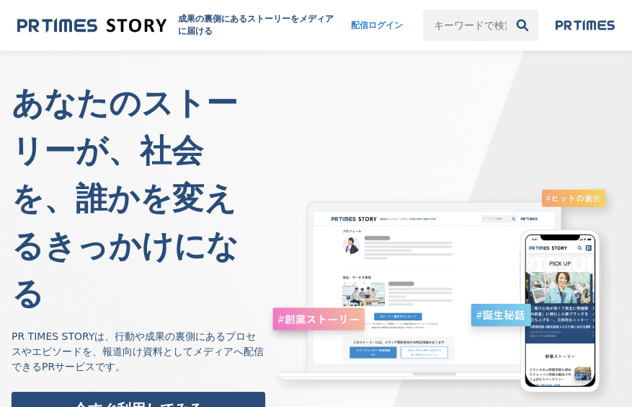  Describe the element at coordinates (257, 25) in the screenshot. I see `h1: 成果の裏側にあるストーリーをメディアに届ける` at that location.